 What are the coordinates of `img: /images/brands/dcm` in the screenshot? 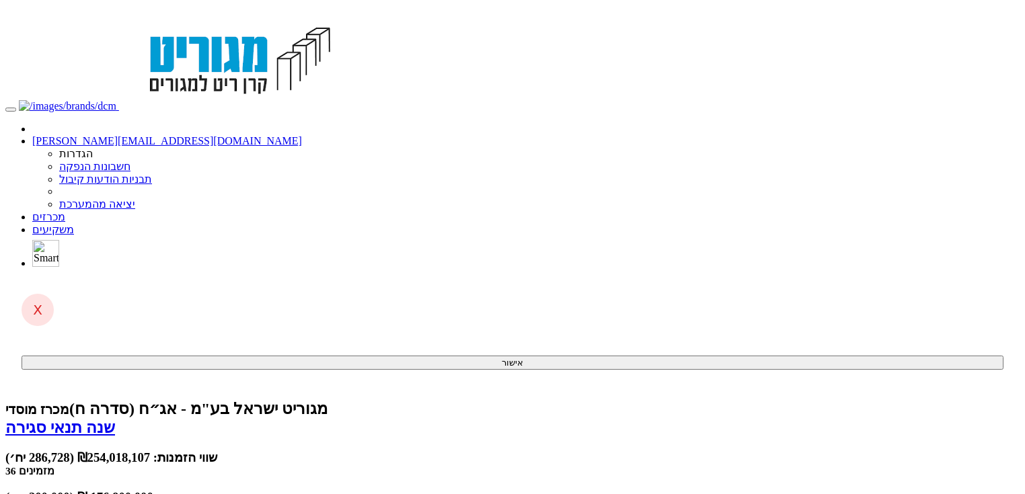 It's located at (67, 106).